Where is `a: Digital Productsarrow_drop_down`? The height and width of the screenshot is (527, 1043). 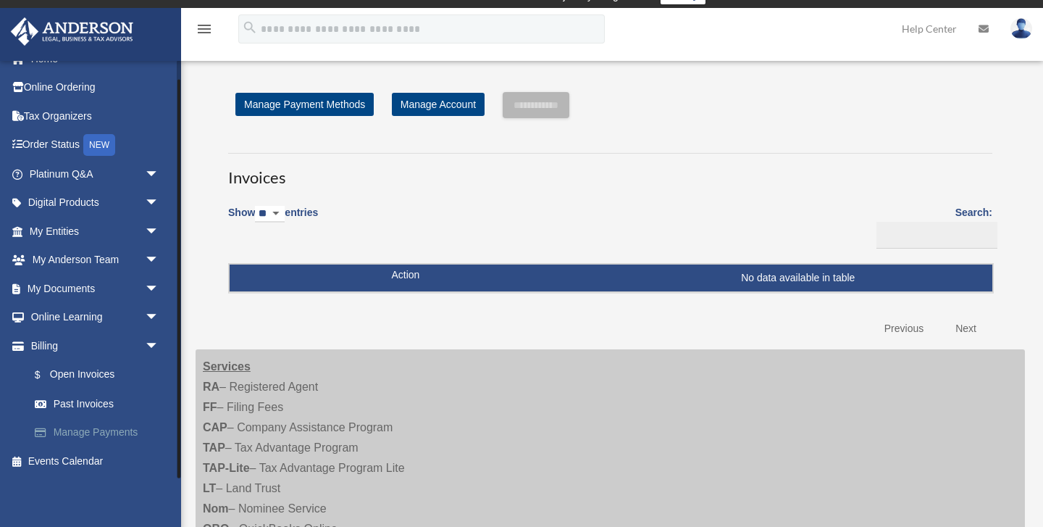 a: Digital Productsarrow_drop_down is located at coordinates (96, 203).